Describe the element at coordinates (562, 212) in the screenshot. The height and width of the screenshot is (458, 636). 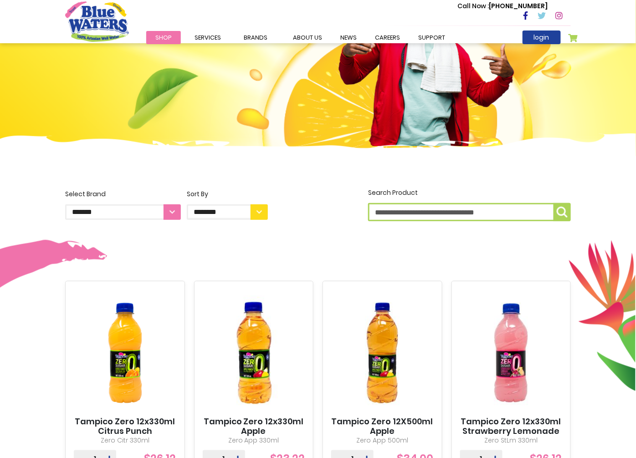
I see `button: Search Product` at that location.